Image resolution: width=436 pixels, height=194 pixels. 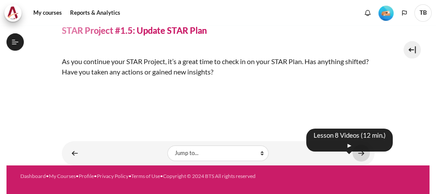 I want to click on a: User menu, so click(x=423, y=13).